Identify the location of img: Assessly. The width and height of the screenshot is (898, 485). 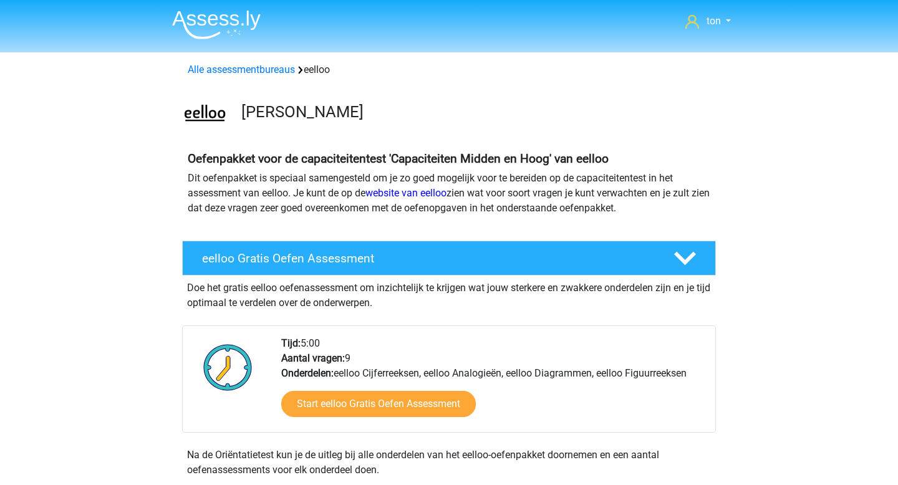
(216, 24).